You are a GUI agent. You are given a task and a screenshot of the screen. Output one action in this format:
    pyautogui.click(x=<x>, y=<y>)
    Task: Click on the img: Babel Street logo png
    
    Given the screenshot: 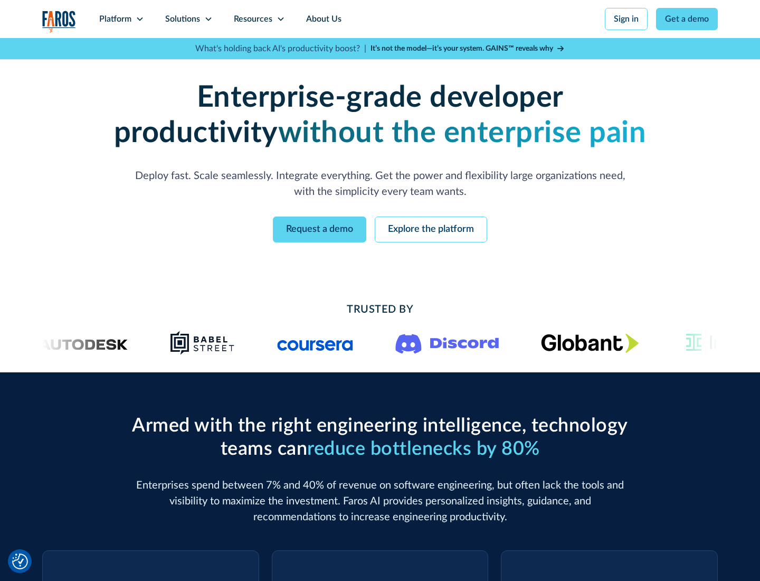 What is the action you would take?
    pyautogui.click(x=203, y=343)
    